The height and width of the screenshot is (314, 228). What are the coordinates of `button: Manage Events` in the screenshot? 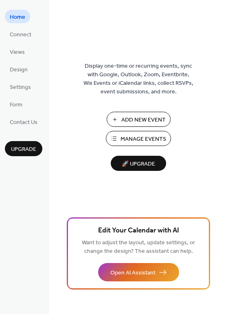 It's located at (139, 138).